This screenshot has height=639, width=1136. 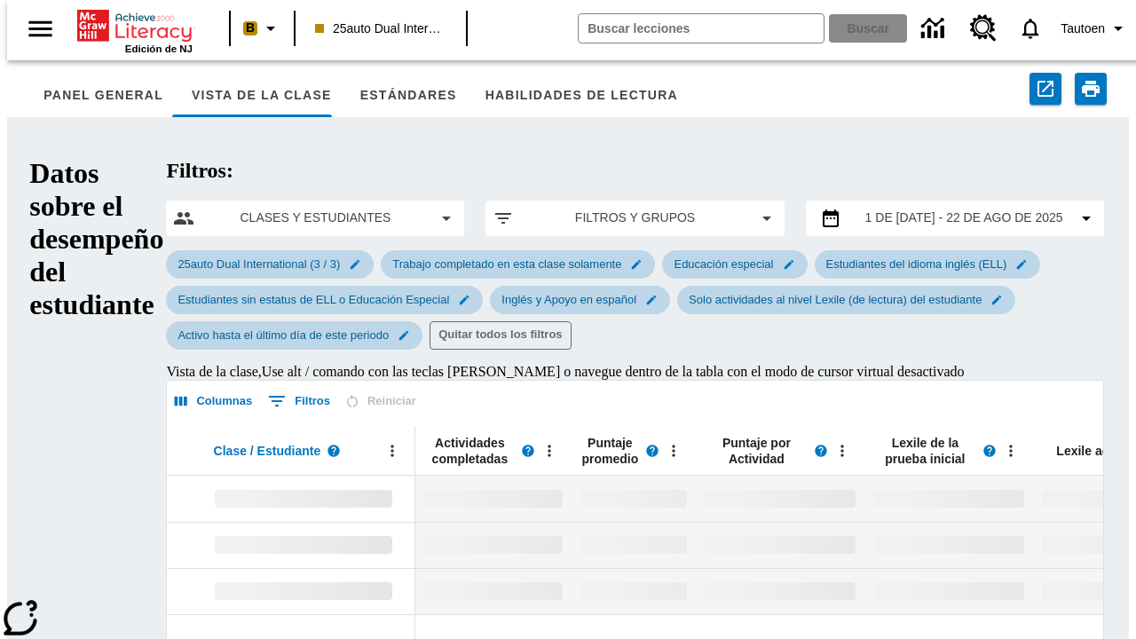 What do you see at coordinates (315, 218) in the screenshot?
I see `button: Seleccione las clases y los estudiantes opción del menú` at bounding box center [315, 218].